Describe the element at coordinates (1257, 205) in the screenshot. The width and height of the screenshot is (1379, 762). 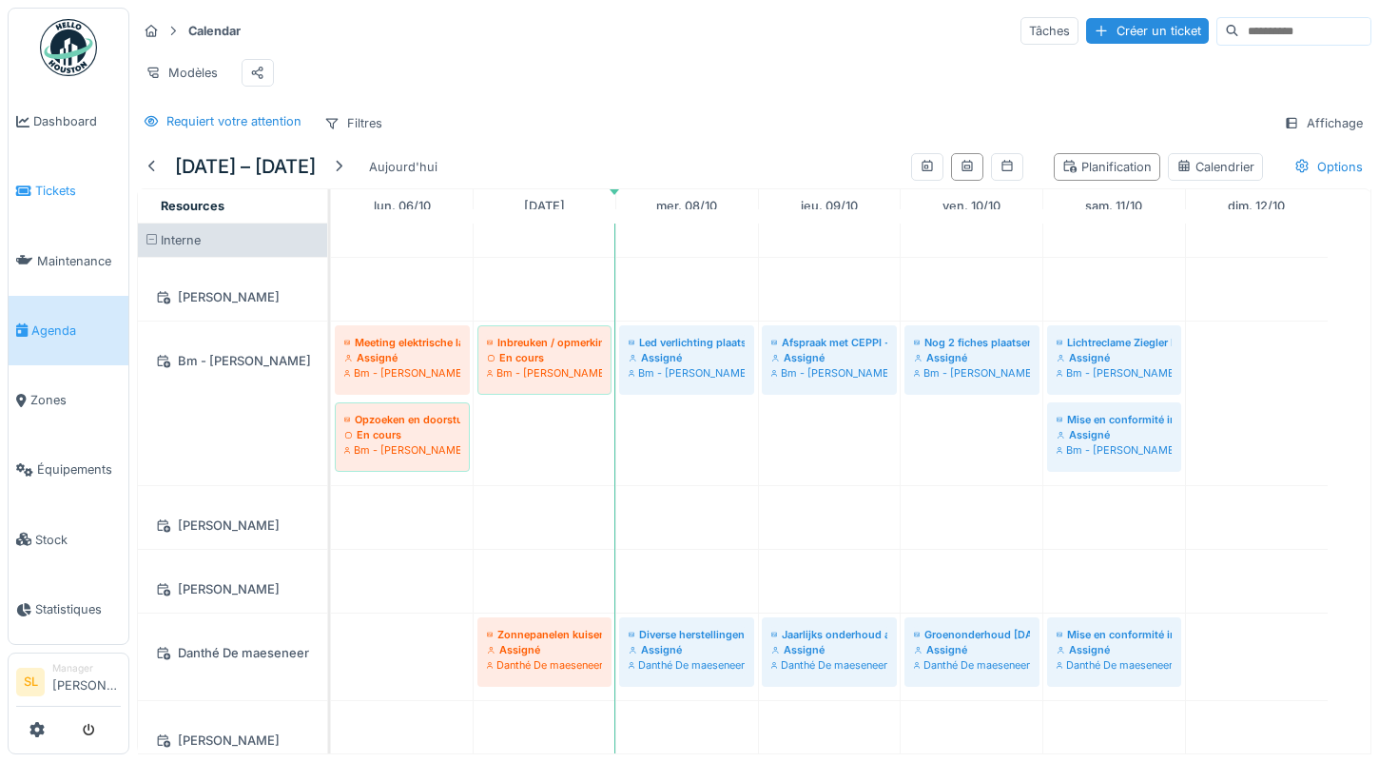
I see `a: 12 octobre 2025` at that location.